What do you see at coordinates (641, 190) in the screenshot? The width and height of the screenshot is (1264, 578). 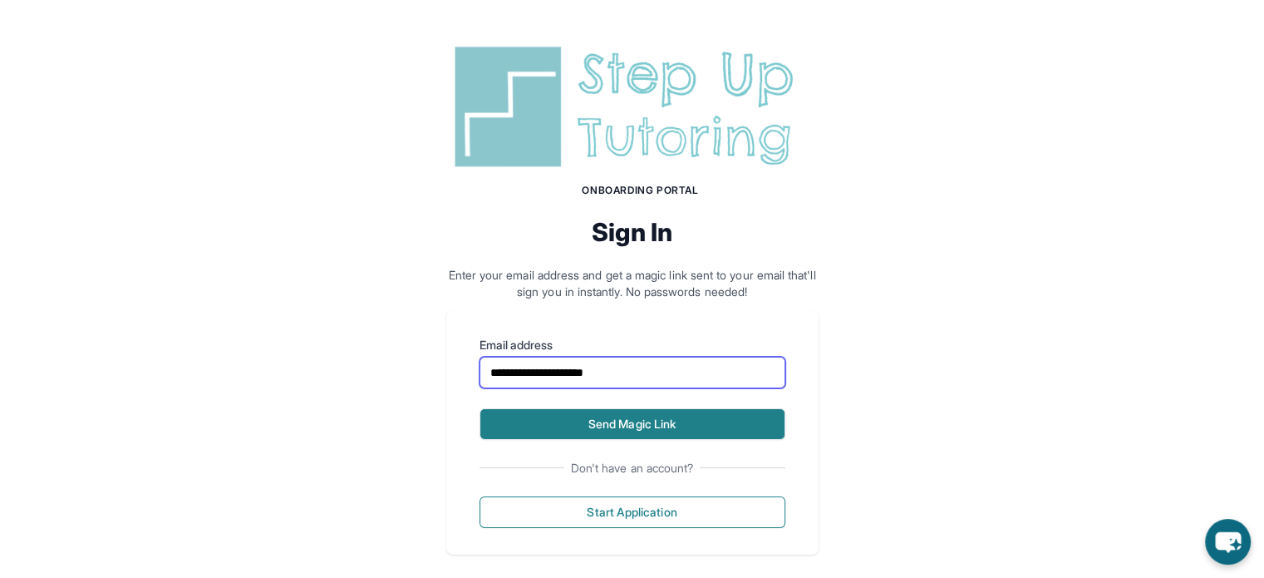 I see `h1: Onboarding Portal` at bounding box center [641, 190].